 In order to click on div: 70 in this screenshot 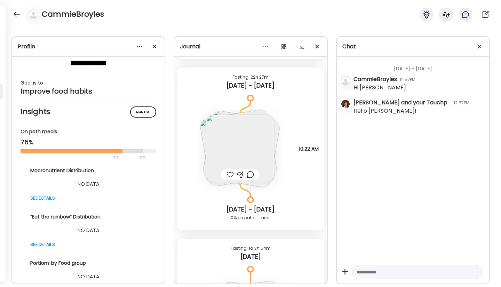, I will do `click(79, 158)`.